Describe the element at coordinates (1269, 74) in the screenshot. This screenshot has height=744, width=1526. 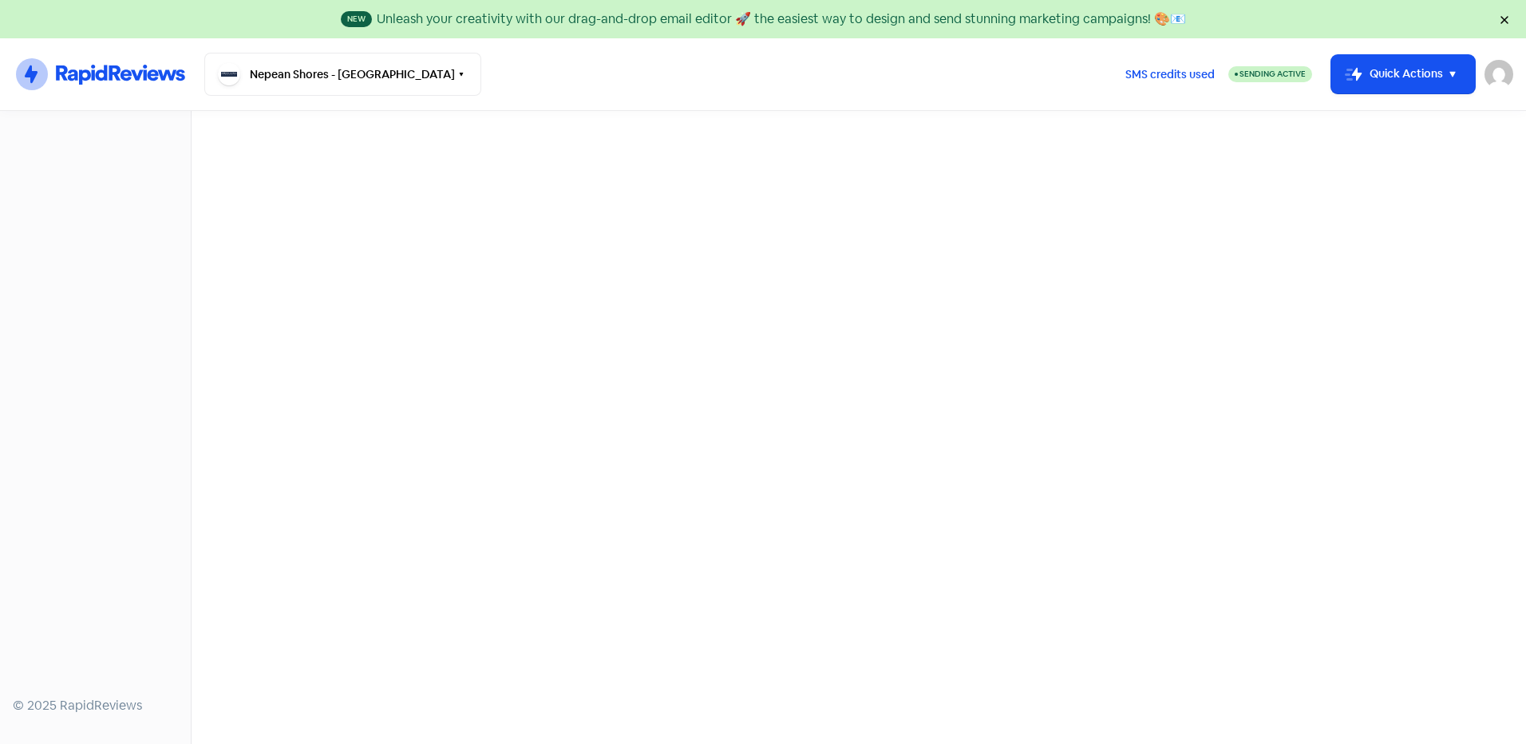
I see `a: Sending Active` at that location.